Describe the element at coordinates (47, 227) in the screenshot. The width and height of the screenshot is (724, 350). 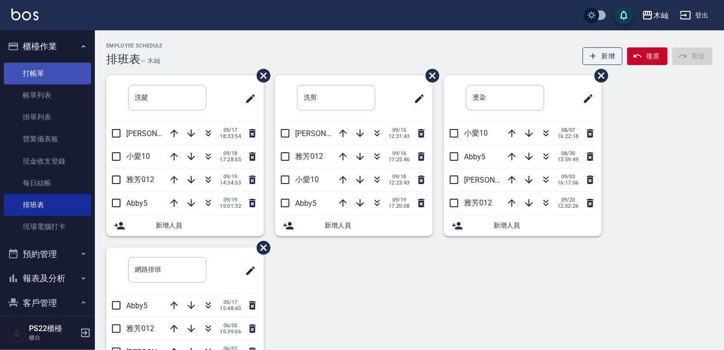
I see `a: 現場電腦打卡` at that location.